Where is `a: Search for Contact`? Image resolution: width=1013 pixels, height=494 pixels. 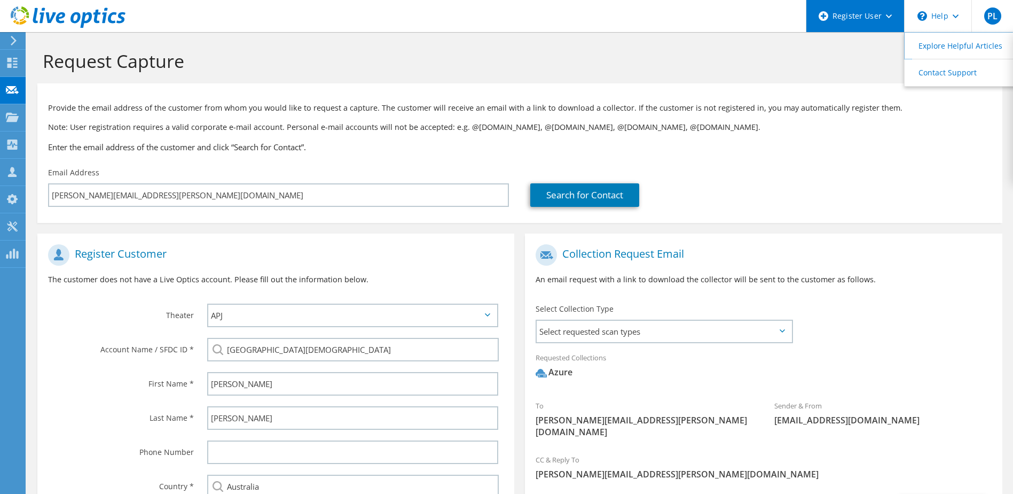
a: Search for Contact is located at coordinates (585, 195).